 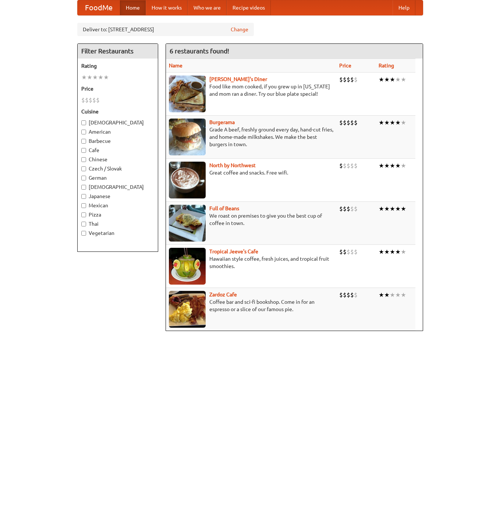 What do you see at coordinates (386, 66) in the screenshot?
I see `a: Rating` at bounding box center [386, 66].